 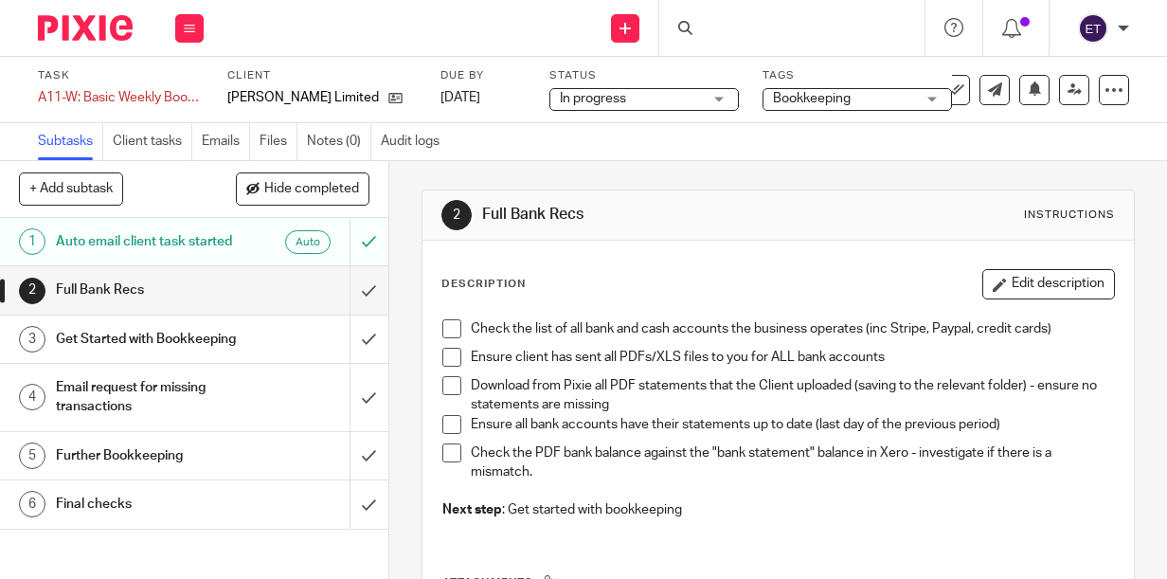 What do you see at coordinates (792, 395) in the screenshot?
I see `p: Download from Pixie all PDF statements that the Client uploaded (saving to the relevant folder) -...` at bounding box center [792, 395].